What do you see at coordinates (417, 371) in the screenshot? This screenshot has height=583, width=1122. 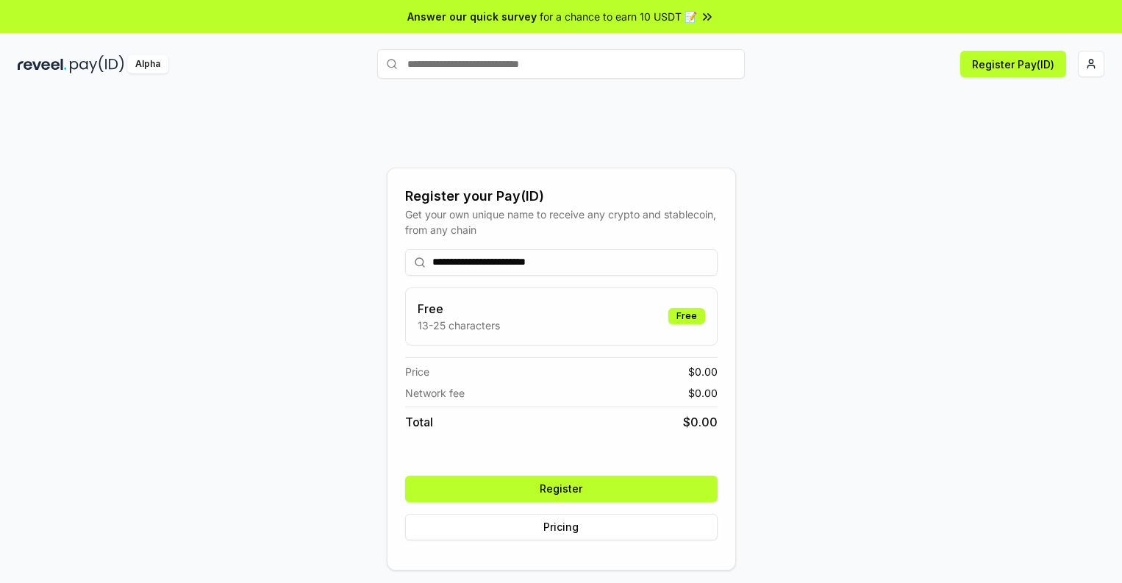 I see `span: Price` at bounding box center [417, 371].